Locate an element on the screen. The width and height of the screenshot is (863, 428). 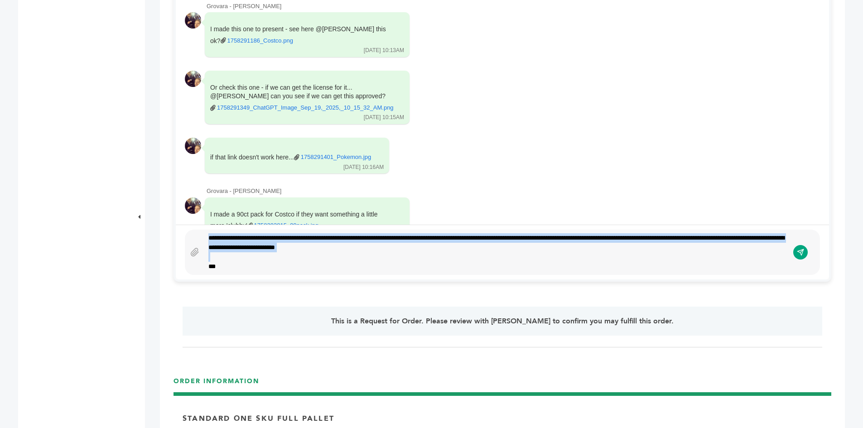
h3: ORDER INFORMATION is located at coordinates (502, 385).